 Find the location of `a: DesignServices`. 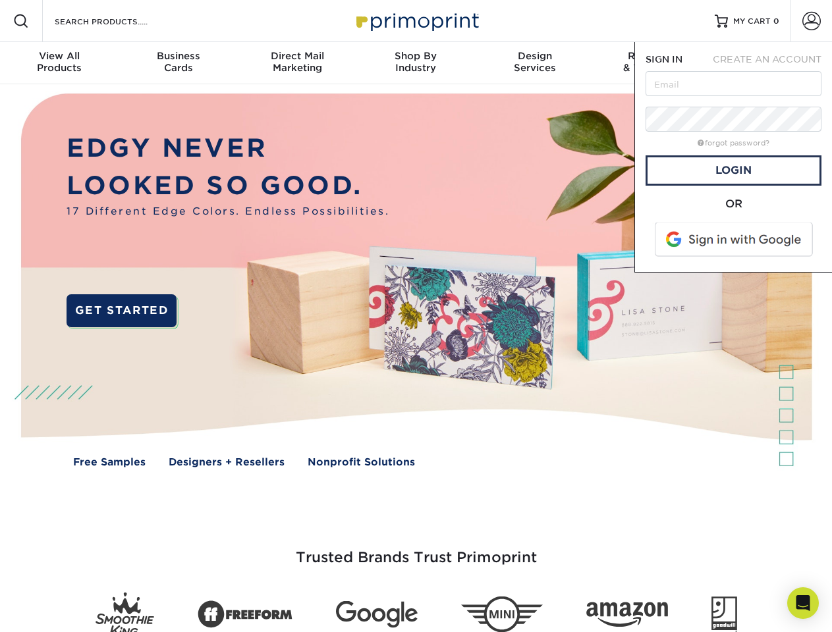

a: DesignServices is located at coordinates (535, 63).